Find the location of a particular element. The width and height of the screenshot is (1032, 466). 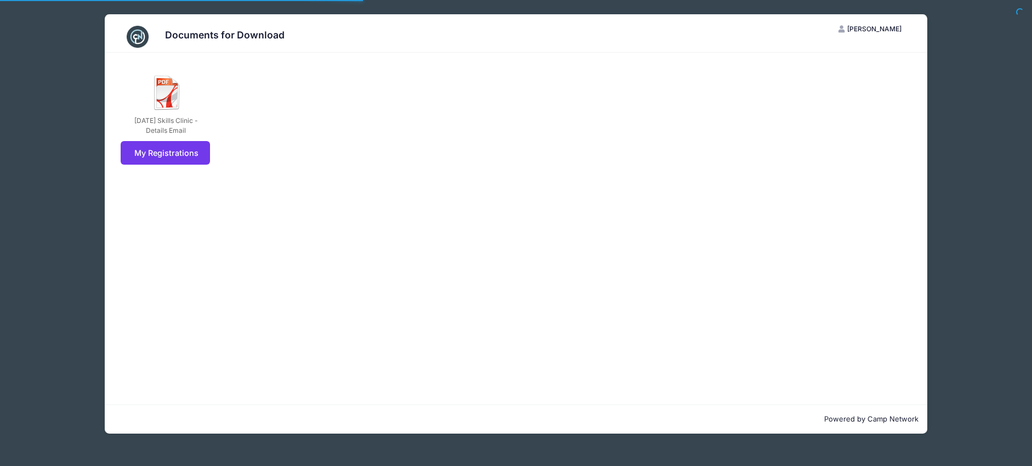

img: ico_pdf.png is located at coordinates (167, 93).